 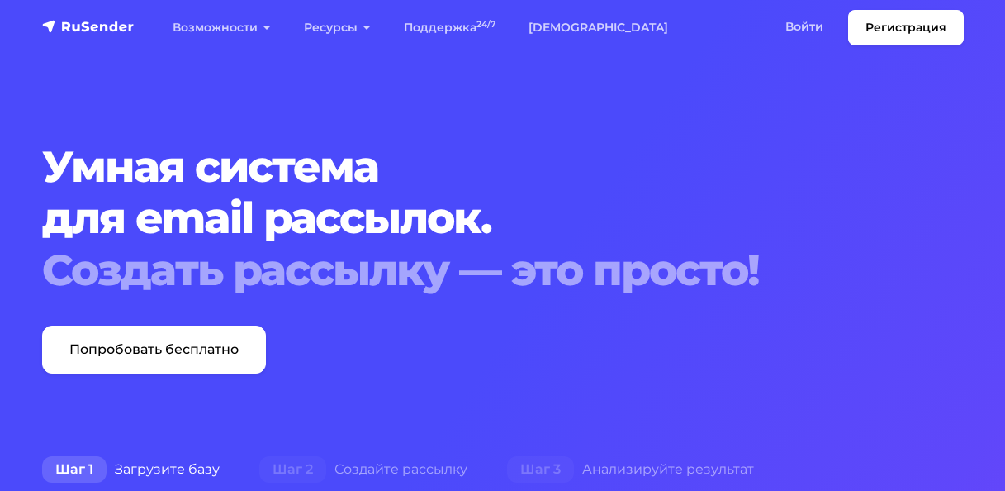 I want to click on a: Поддержка24/7, so click(x=449, y=27).